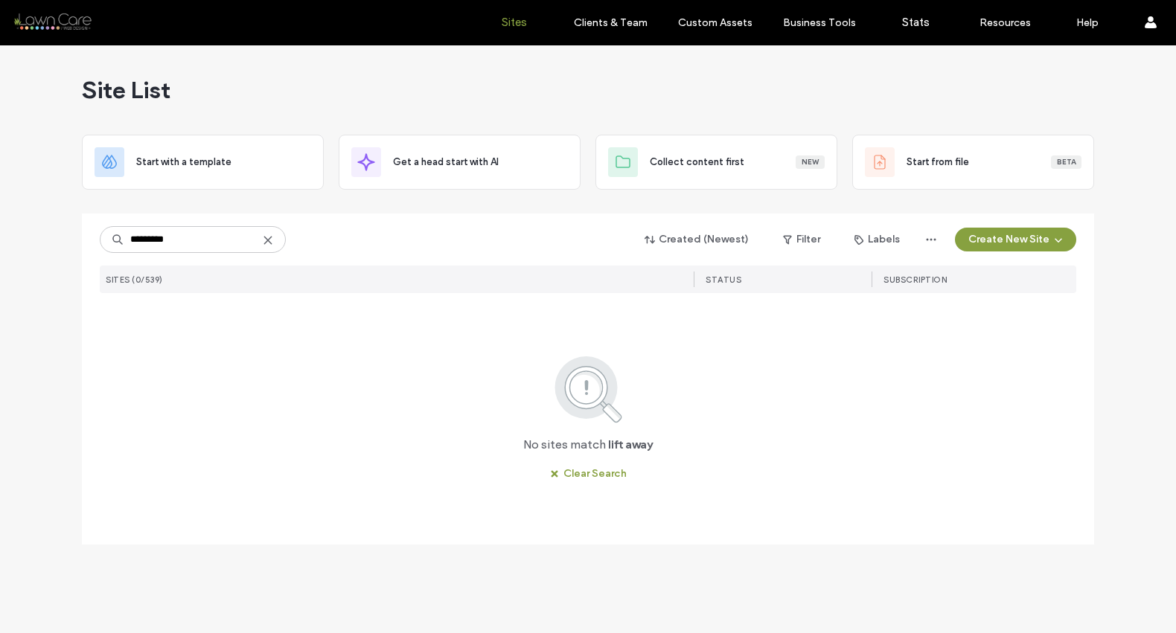  I want to click on span: Start from file, so click(938, 162).